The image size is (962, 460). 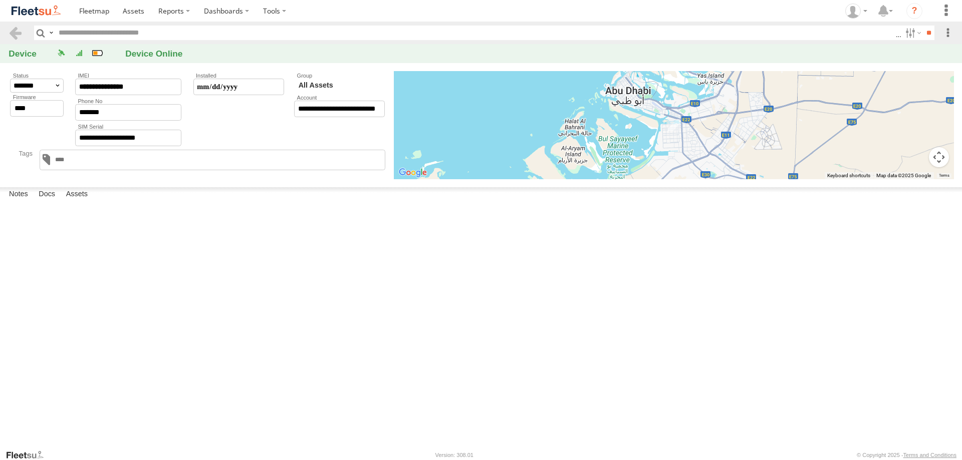 What do you see at coordinates (77, 194) in the screenshot?
I see `label: Assets` at bounding box center [77, 194].